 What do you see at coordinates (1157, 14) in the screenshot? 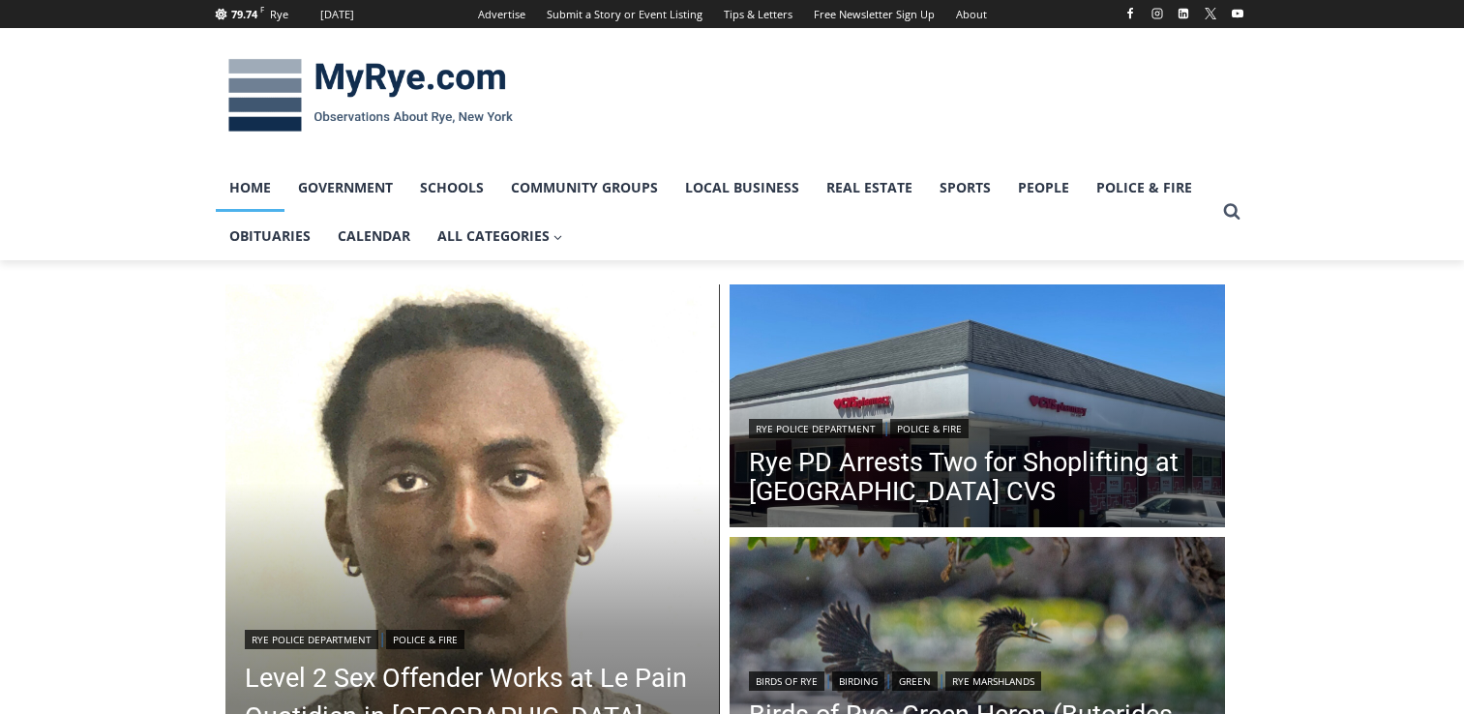
I see `a: Instagram` at bounding box center [1157, 14].